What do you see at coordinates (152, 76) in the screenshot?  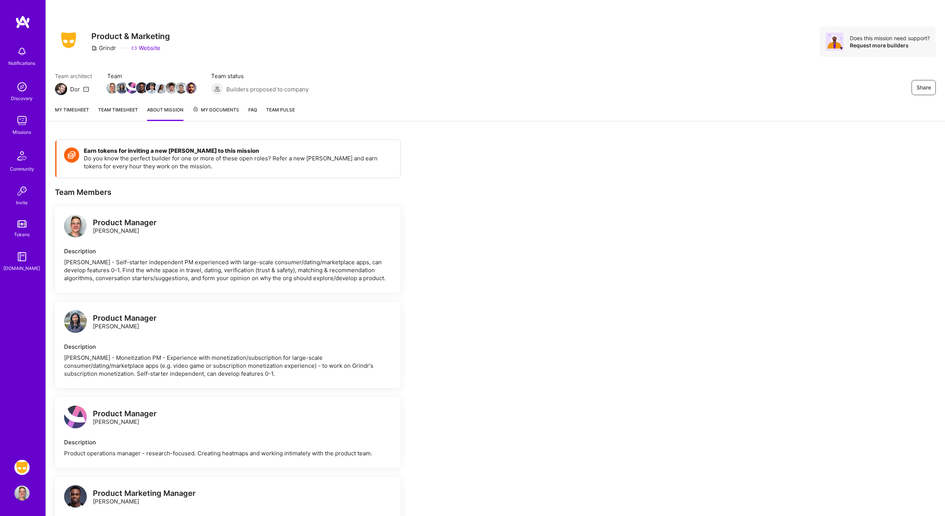 I see `span: Team` at bounding box center [152, 76].